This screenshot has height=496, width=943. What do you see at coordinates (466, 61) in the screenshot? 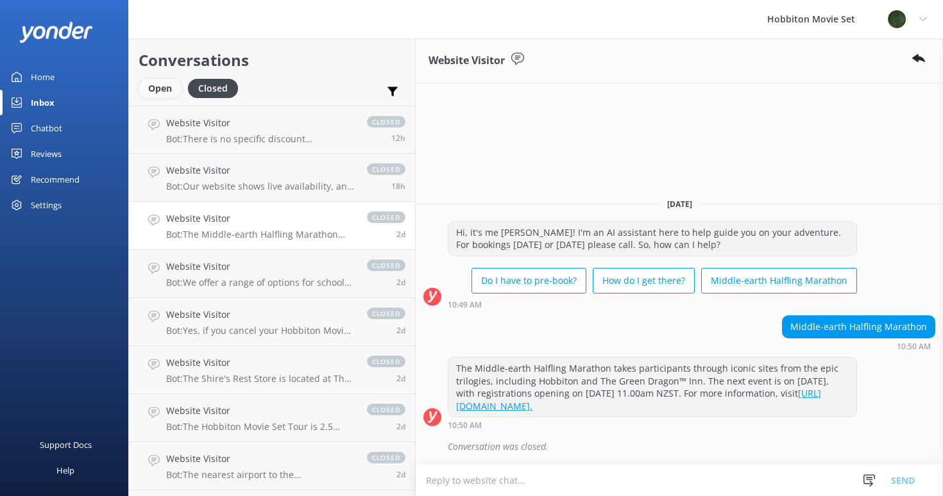
I see `h3: Website Visitor` at bounding box center [466, 61].